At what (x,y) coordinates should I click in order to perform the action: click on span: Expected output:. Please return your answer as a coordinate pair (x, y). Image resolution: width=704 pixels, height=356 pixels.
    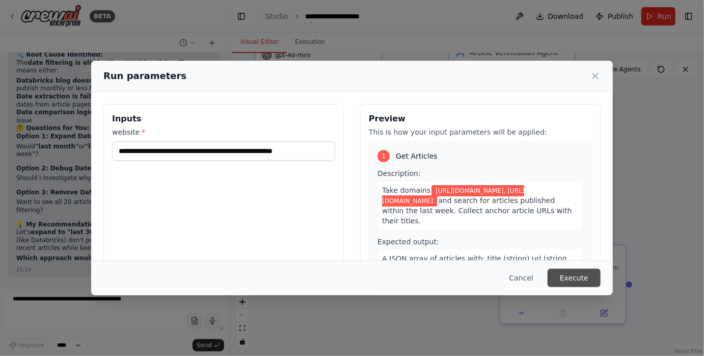
    Looking at the image, I should click on (408, 242).